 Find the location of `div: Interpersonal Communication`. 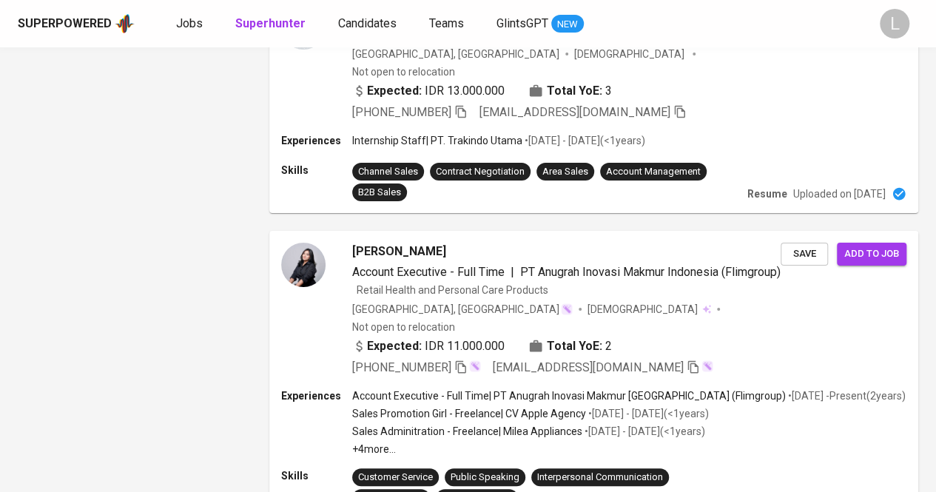

div: Interpersonal Communication is located at coordinates (600, 477).